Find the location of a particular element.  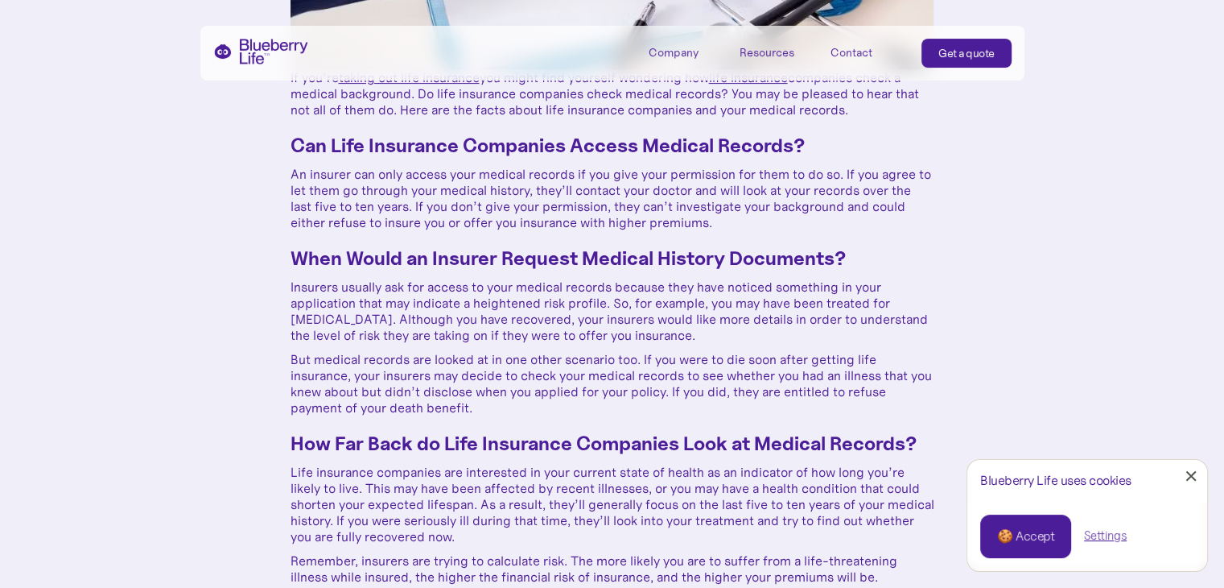

div: Blueberry Life uses cookies is located at coordinates (1088, 480).